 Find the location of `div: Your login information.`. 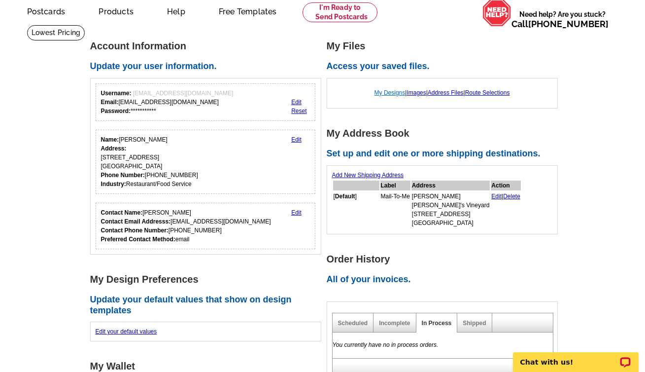

div: Your login information. is located at coordinates (206, 102).